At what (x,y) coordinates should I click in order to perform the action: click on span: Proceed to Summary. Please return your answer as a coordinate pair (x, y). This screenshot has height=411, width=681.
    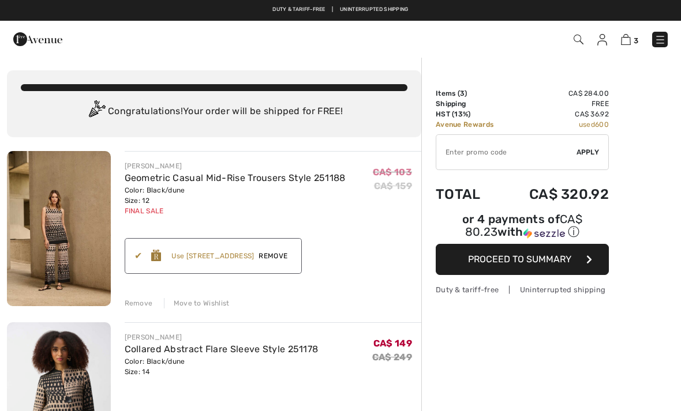
    Looking at the image, I should click on (519, 259).